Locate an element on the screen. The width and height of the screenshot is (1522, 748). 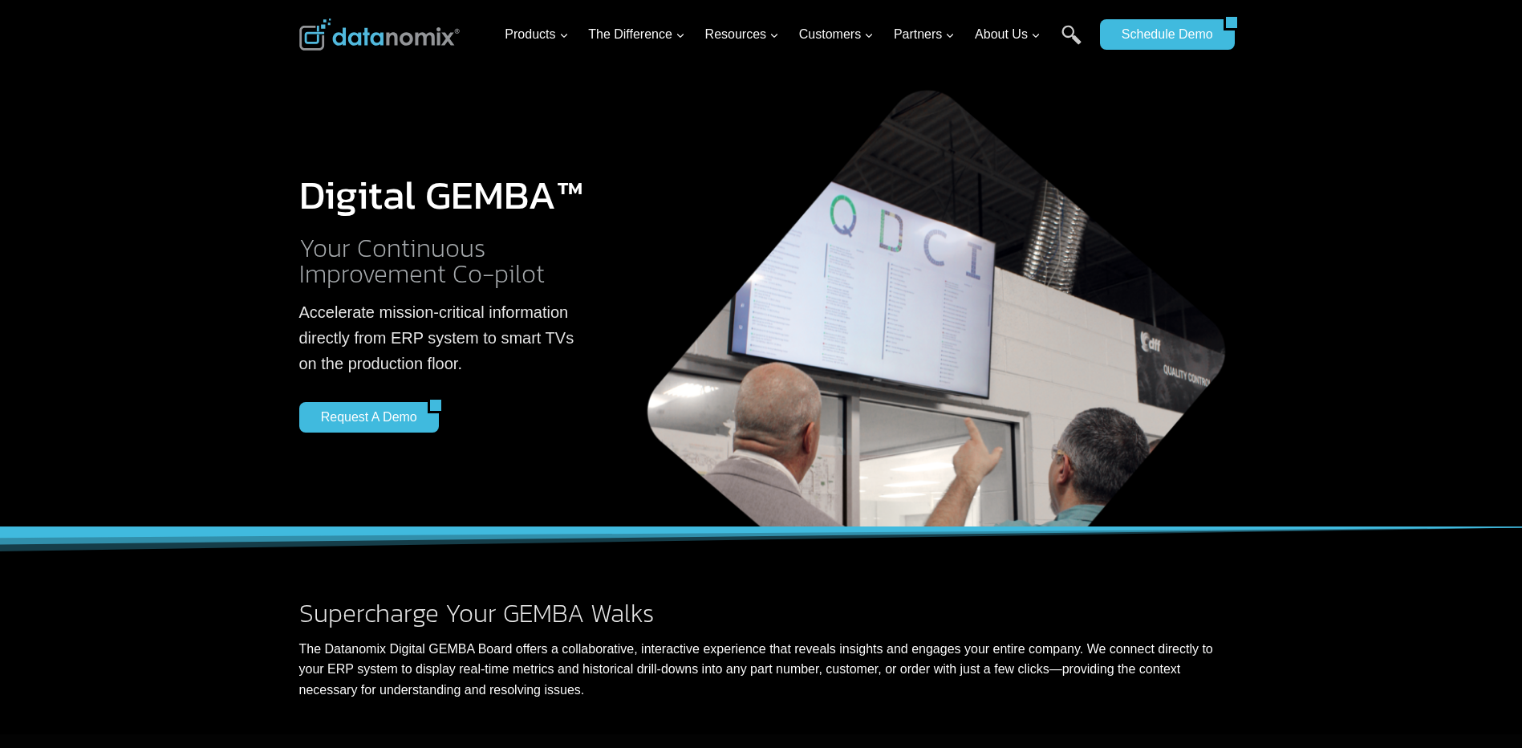
span: Customers is located at coordinates (836, 35).